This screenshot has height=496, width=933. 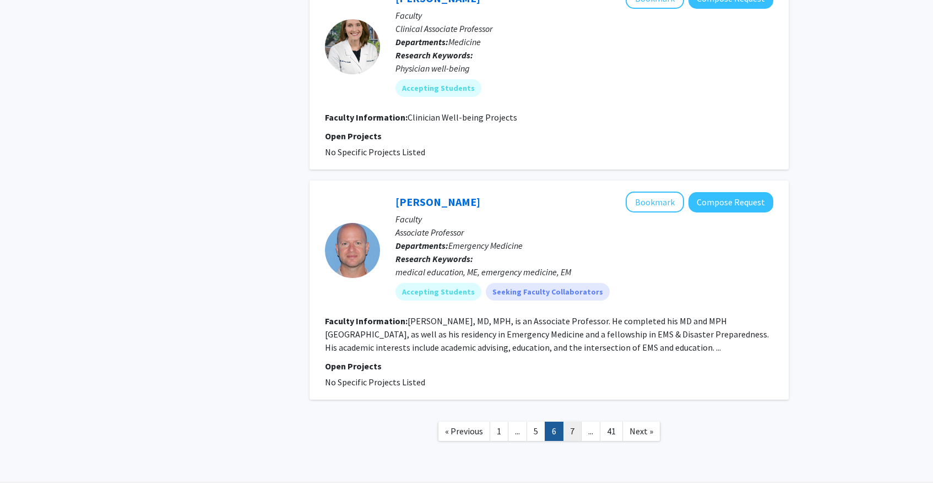 What do you see at coordinates (584, 29) in the screenshot?
I see `p: Clinical Associate Professor` at bounding box center [584, 29].